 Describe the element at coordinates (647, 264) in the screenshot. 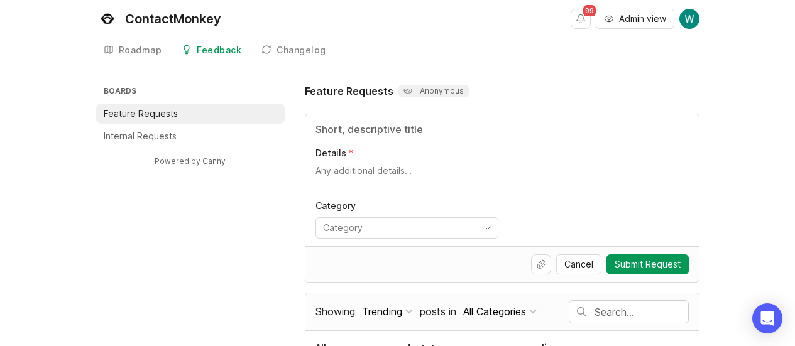

I see `span: Submit Request` at that location.